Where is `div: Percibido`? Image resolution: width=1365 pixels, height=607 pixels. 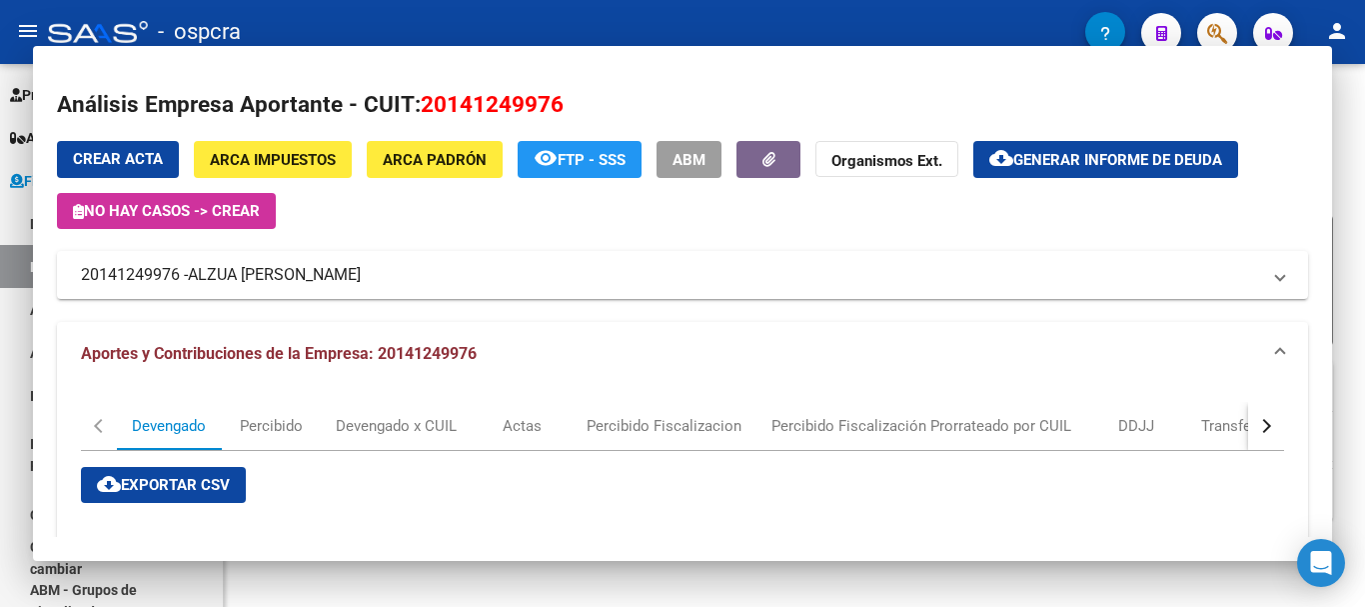
div: Percibido is located at coordinates (271, 426).